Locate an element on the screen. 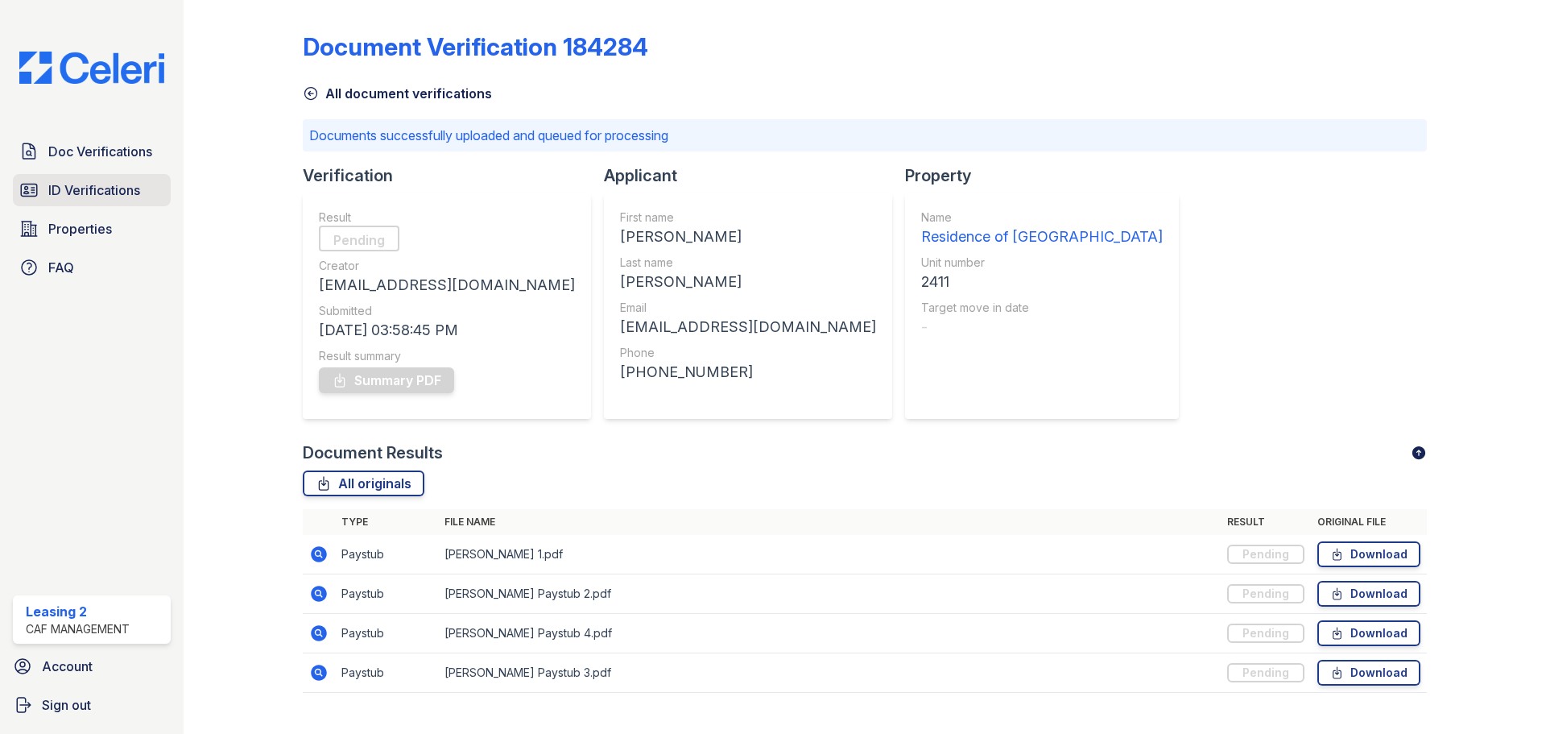  div: Verification is located at coordinates (453, 176).